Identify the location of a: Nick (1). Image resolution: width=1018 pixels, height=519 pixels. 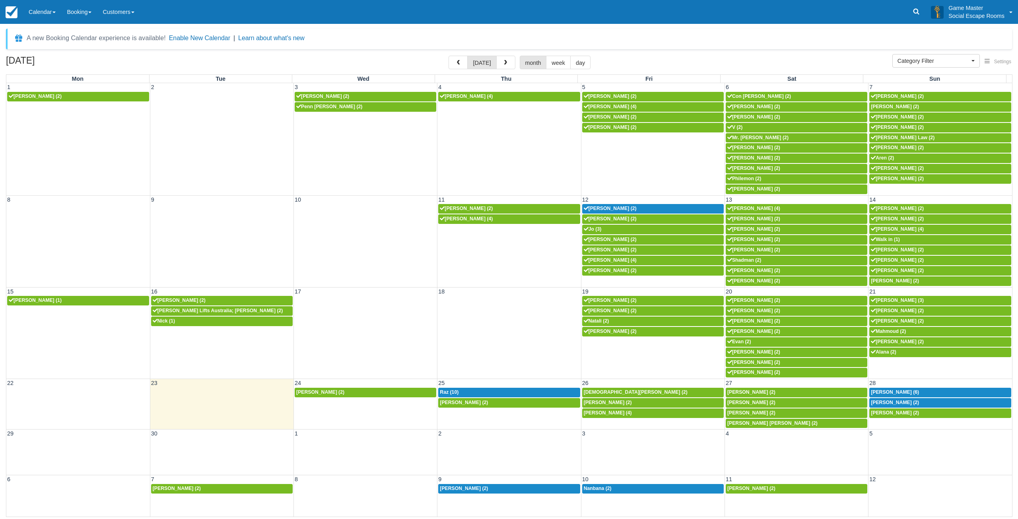
(222, 321).